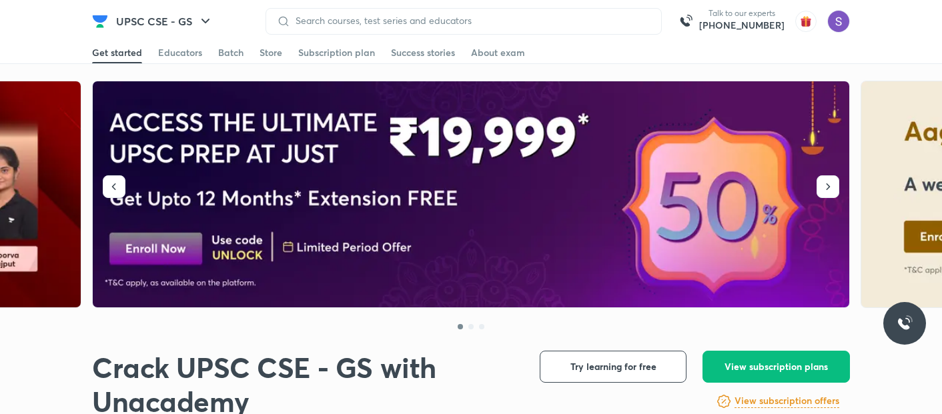  I want to click on button: View subscription plans, so click(776, 367).